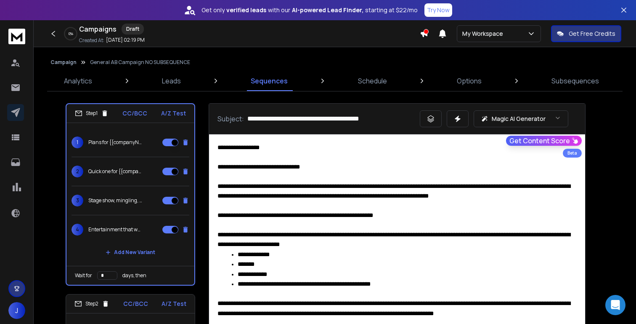 This screenshot has height=324, width=636. I want to click on p: Subsequences, so click(575, 81).